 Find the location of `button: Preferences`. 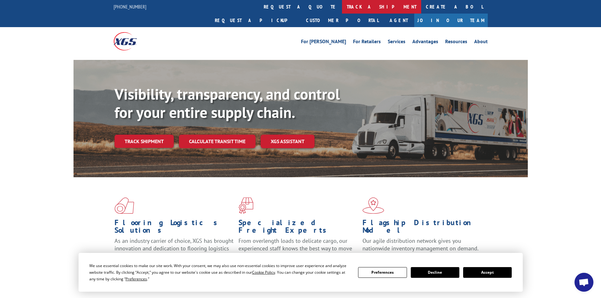

button: Preferences is located at coordinates (383, 273).